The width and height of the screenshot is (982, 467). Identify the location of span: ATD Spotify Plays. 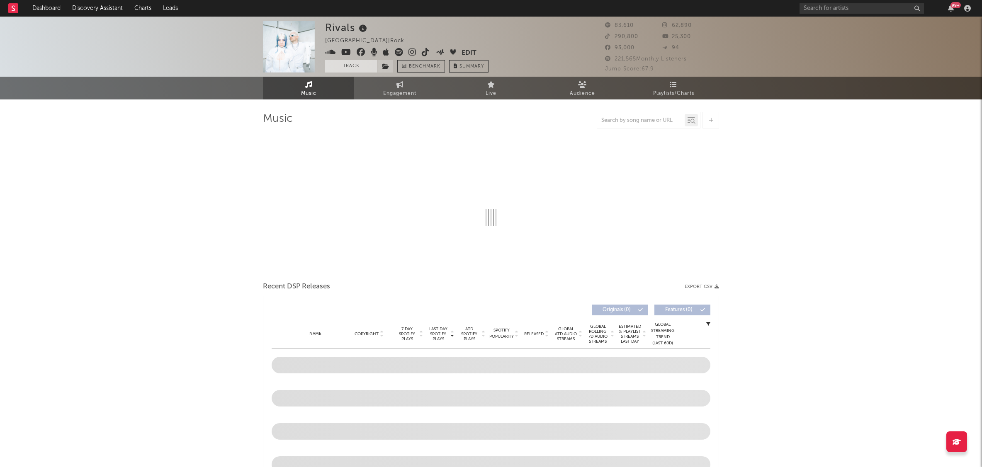
(469, 334).